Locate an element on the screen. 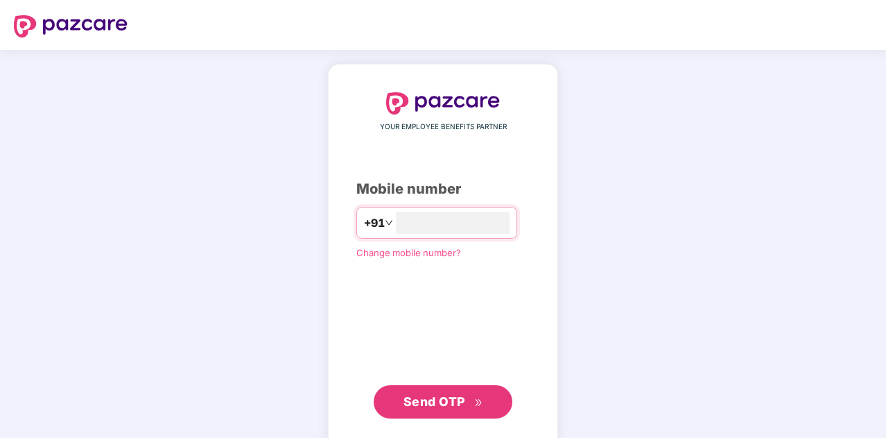  span: down is located at coordinates (389, 223).